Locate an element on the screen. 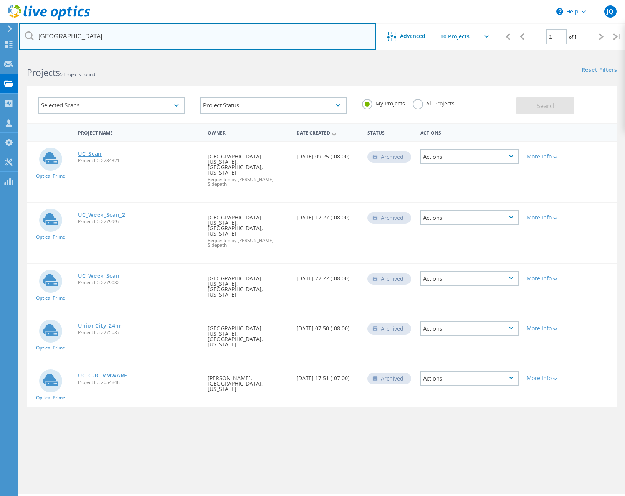  a: UnionCity-24hr is located at coordinates (100, 326).